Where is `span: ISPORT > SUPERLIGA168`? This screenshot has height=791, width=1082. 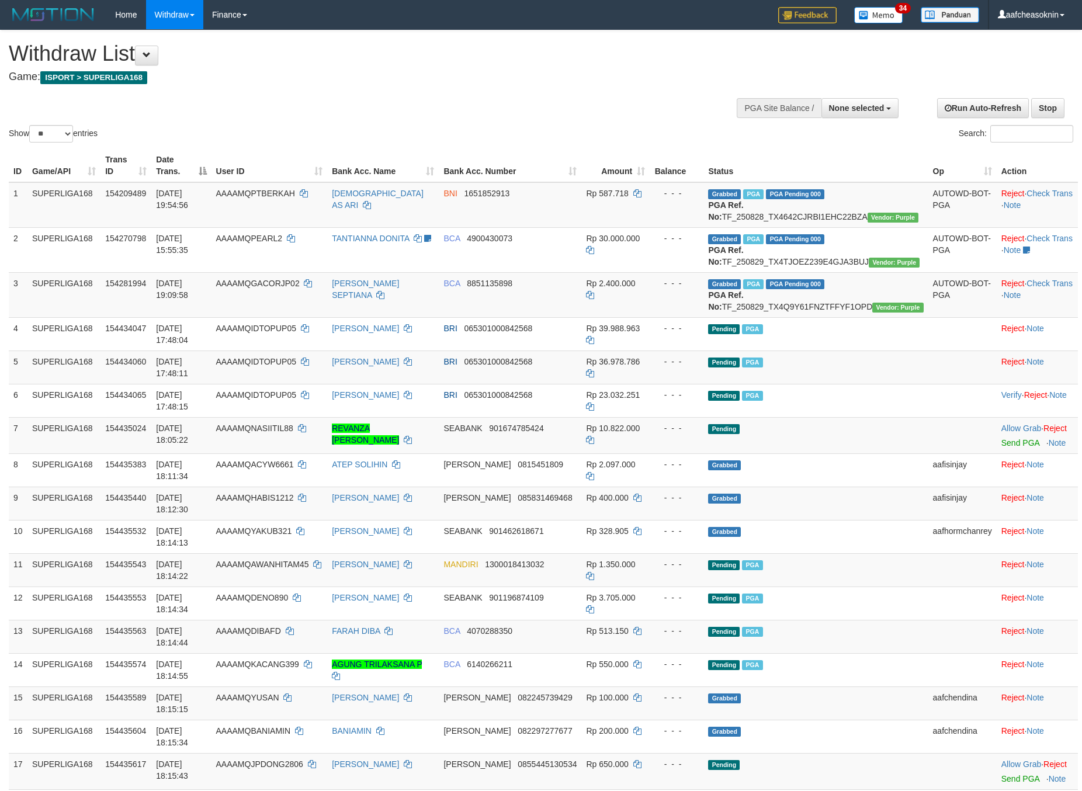 span: ISPORT > SUPERLIGA168 is located at coordinates (93, 78).